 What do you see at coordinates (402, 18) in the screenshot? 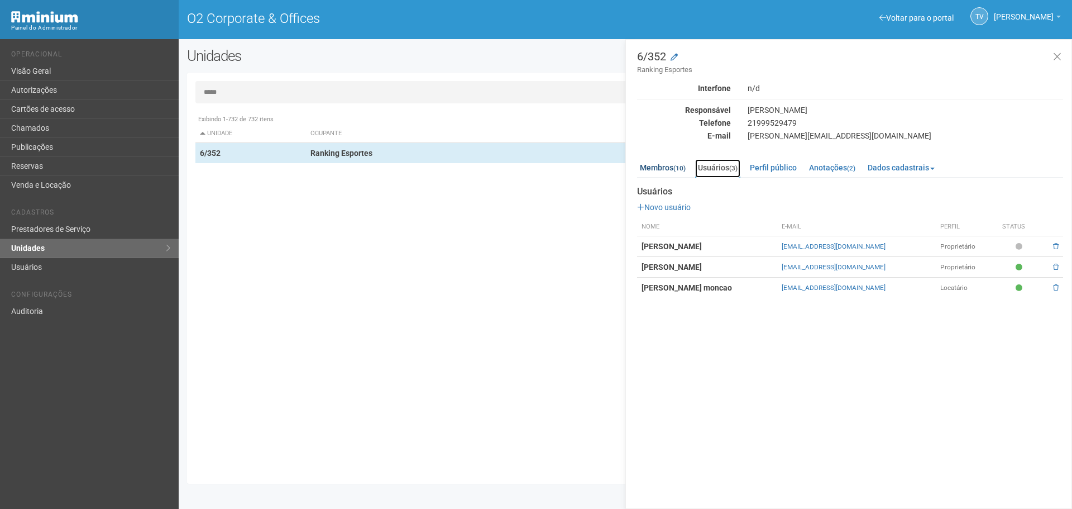
I see `h1: O2 Corporate & Offices` at bounding box center [402, 18].